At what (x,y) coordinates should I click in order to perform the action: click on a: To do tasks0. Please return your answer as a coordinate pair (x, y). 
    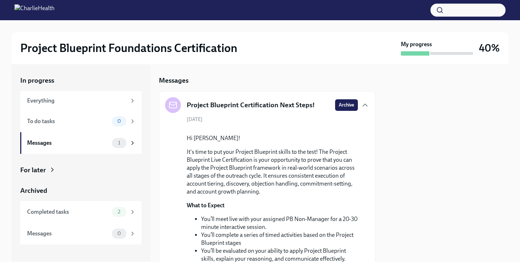
    Looking at the image, I should click on (81, 121).